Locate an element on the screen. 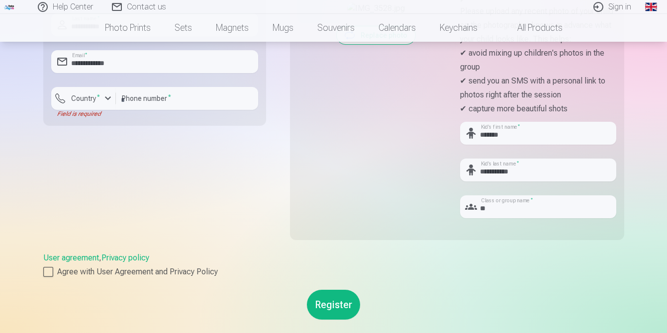 The height and width of the screenshot is (333, 667). a: All products is located at coordinates (532, 28).